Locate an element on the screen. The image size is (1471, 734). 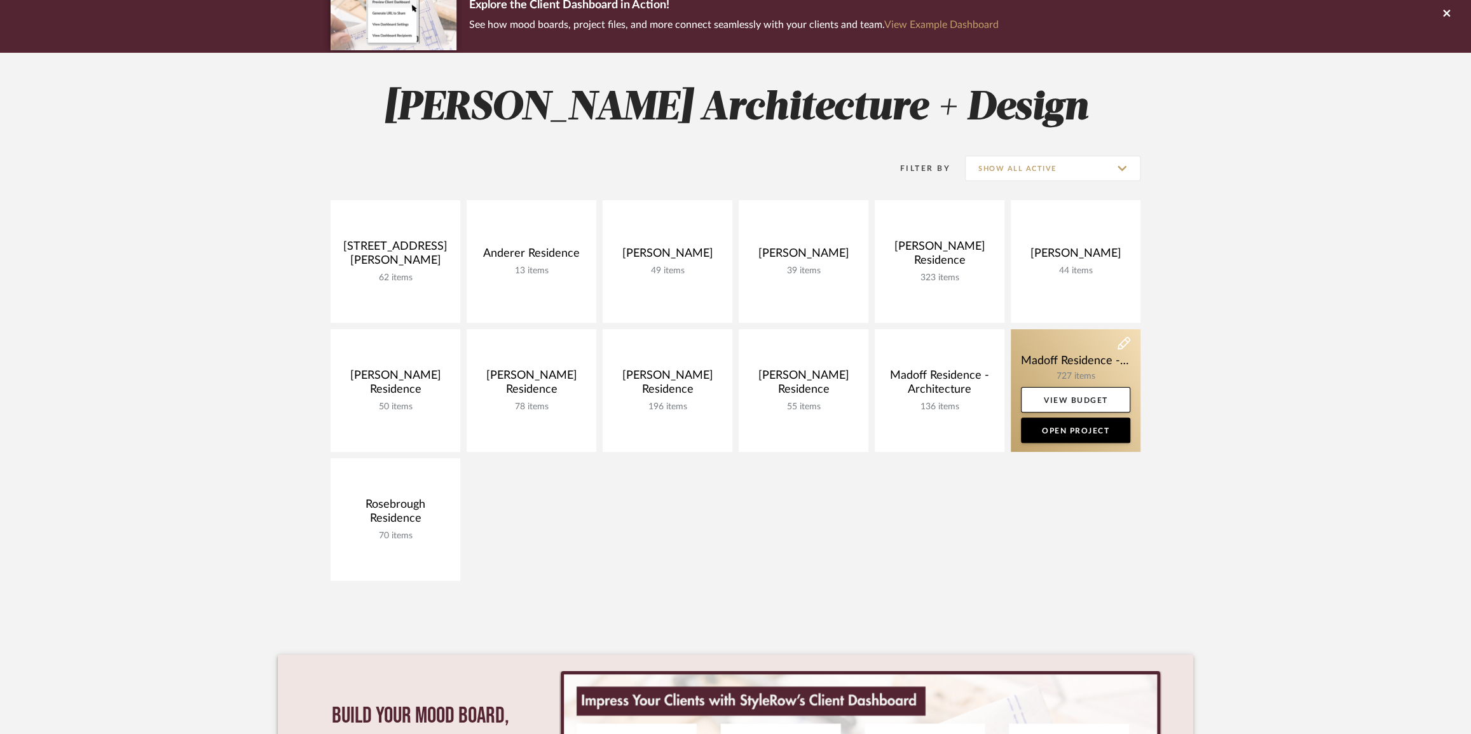
a: View Budget is located at coordinates (1076, 400).